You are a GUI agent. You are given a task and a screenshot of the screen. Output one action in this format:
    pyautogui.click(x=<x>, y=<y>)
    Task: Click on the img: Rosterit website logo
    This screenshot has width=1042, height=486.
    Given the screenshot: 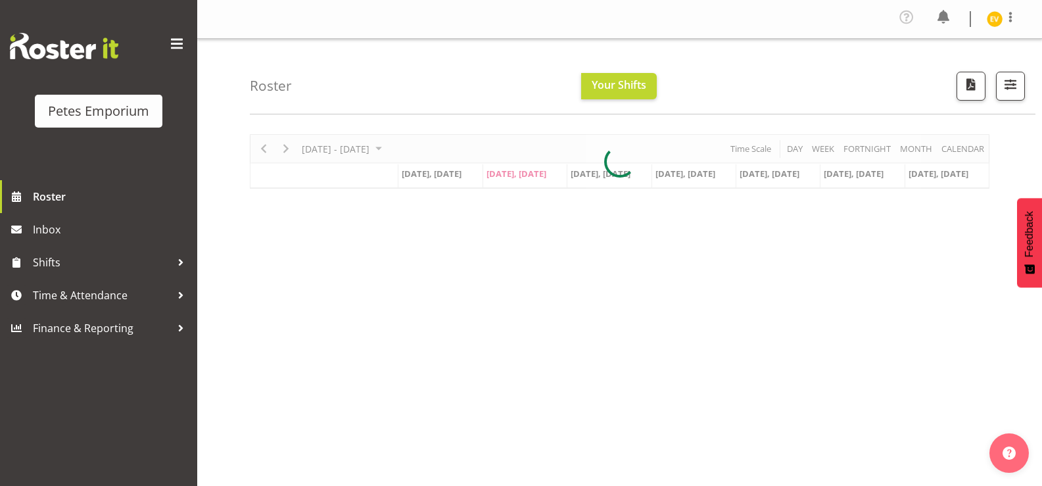 What is the action you would take?
    pyautogui.click(x=64, y=46)
    